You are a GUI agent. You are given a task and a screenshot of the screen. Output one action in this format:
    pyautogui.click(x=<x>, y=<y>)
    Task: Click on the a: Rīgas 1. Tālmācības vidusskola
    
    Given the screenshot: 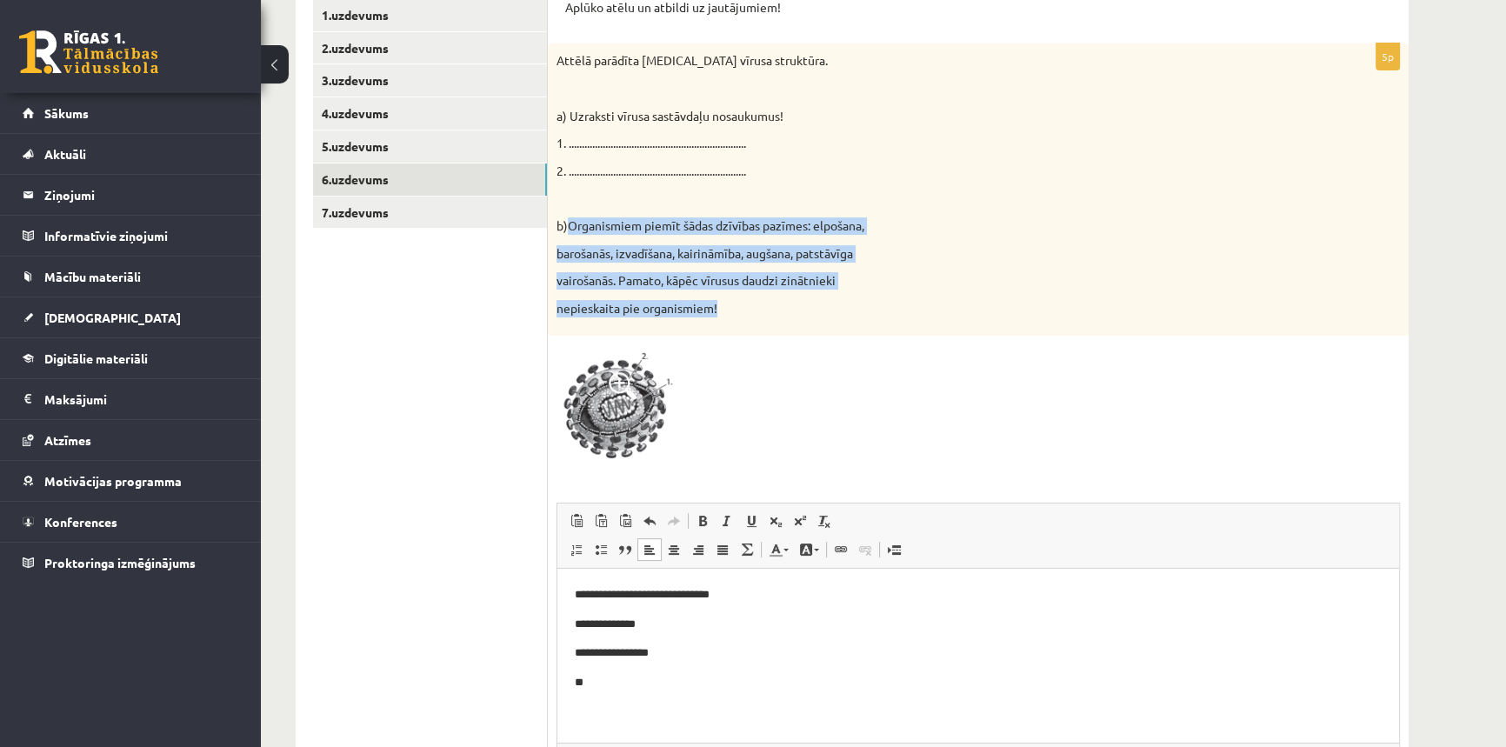 What is the action you would take?
    pyautogui.click(x=89, y=52)
    